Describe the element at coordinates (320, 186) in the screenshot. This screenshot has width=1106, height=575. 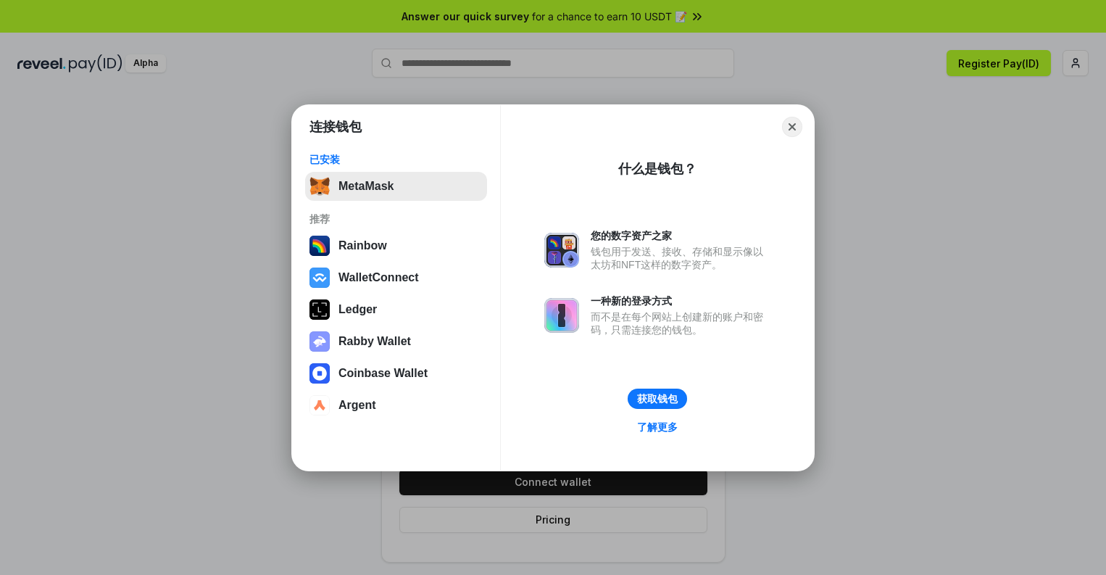
I see `img: svg+xml,%3Csvg%20fill%3D%22none%22%20height%3D%2233%22%20viewBox%3D%220%200%2035%2033%22%20width%...` at that location.